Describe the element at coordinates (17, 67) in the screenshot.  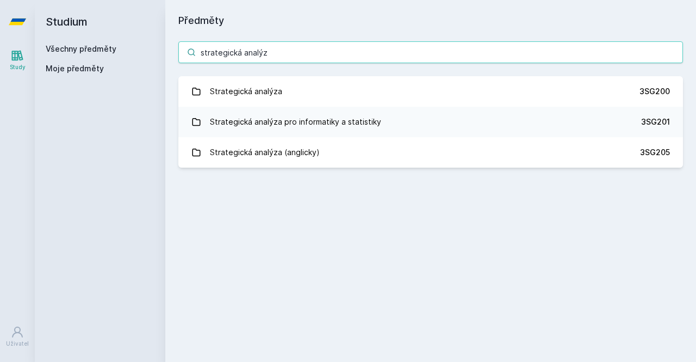
I see `div: Study` at that location.